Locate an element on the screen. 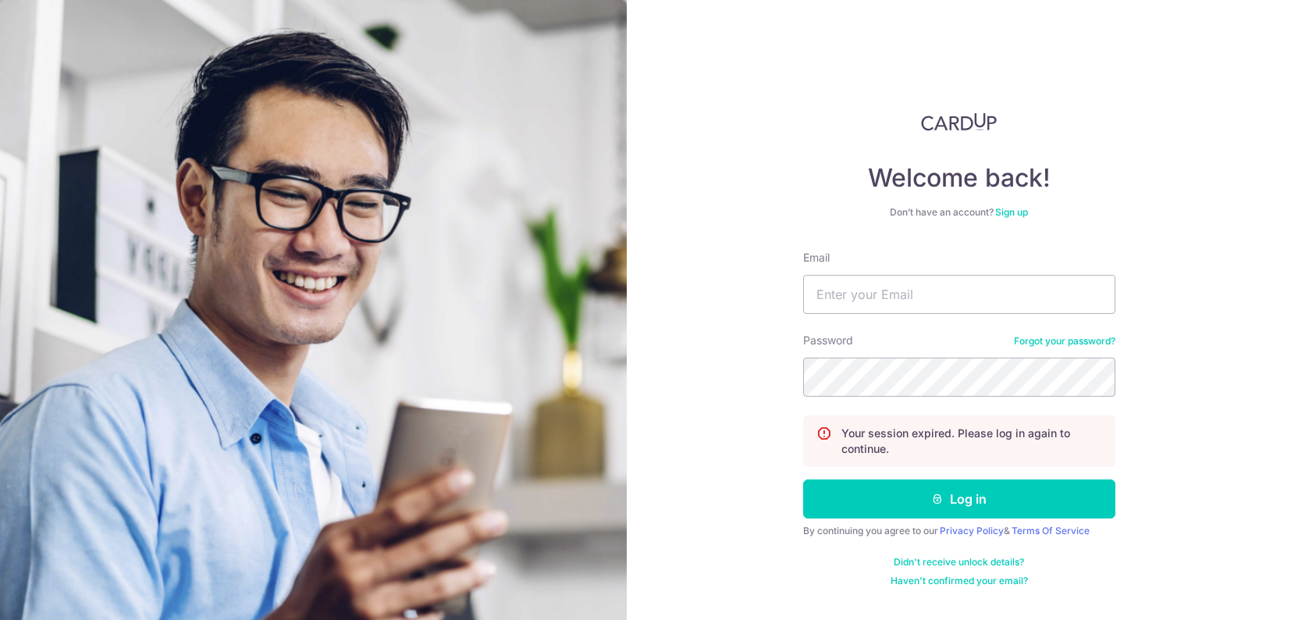  a: Sign up is located at coordinates (1012, 212).